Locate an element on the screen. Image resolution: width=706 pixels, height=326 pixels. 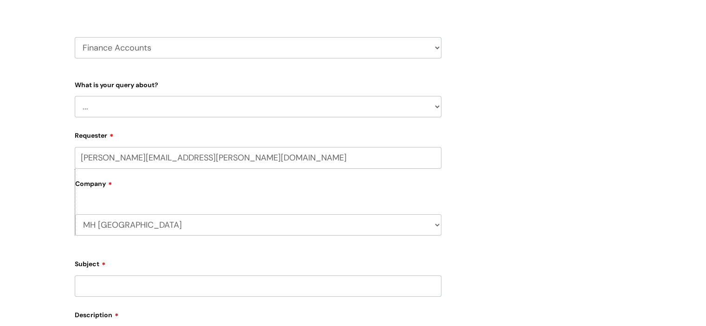
label: Subject is located at coordinates (258, 263).